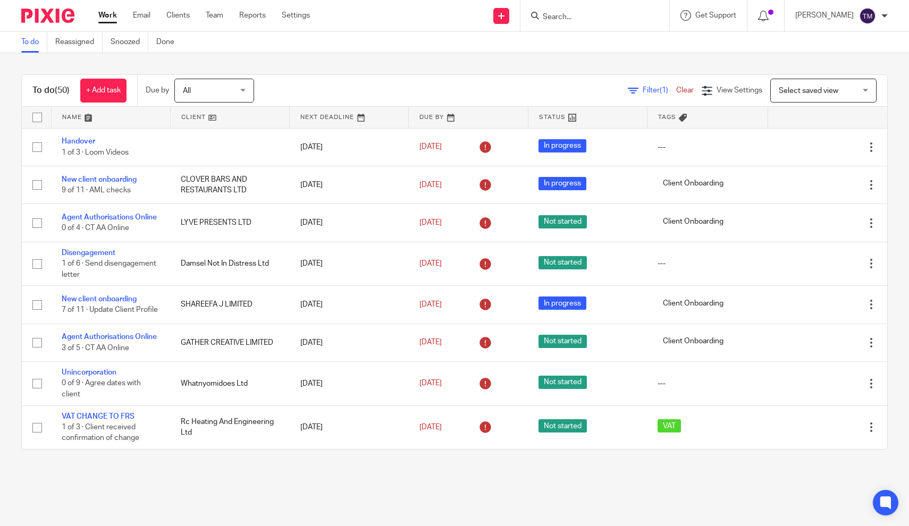 The width and height of the screenshot is (909, 526). What do you see at coordinates (96, 190) in the screenshot?
I see `span: 9 of 11 · AML checks` at bounding box center [96, 190].